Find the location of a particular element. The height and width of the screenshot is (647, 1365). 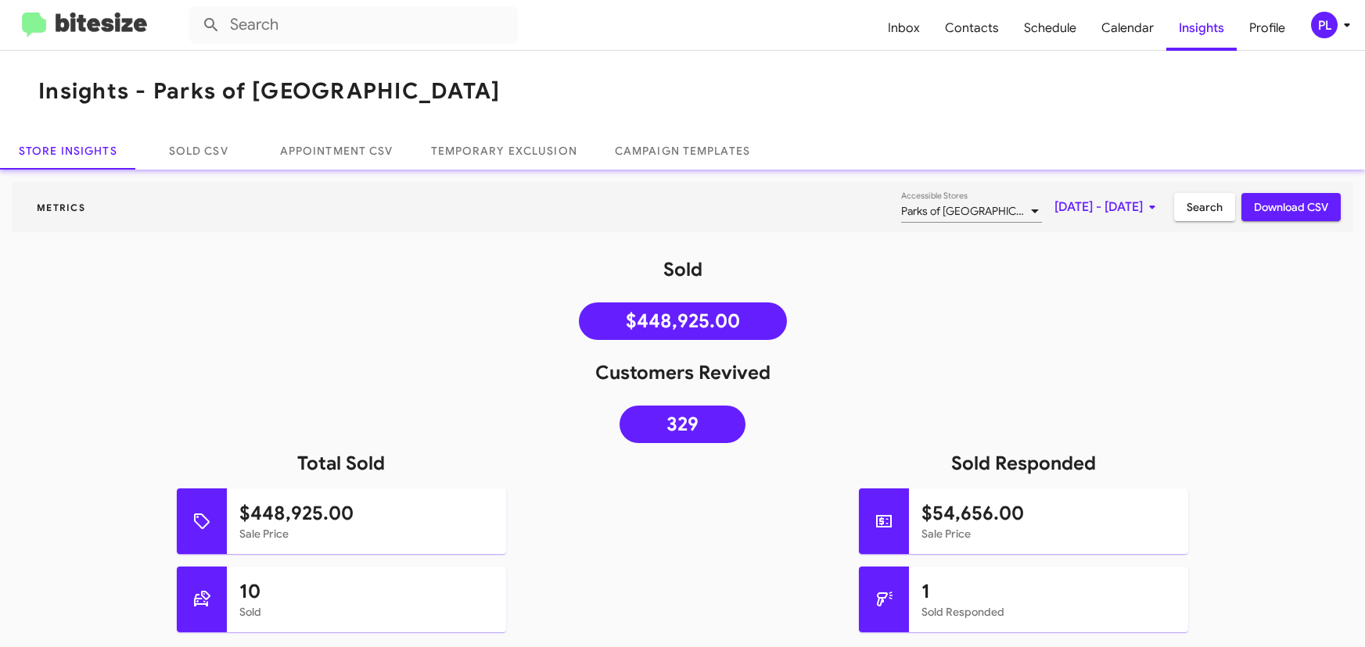

h1: $54,656.00 is located at coordinates (1048, 514).